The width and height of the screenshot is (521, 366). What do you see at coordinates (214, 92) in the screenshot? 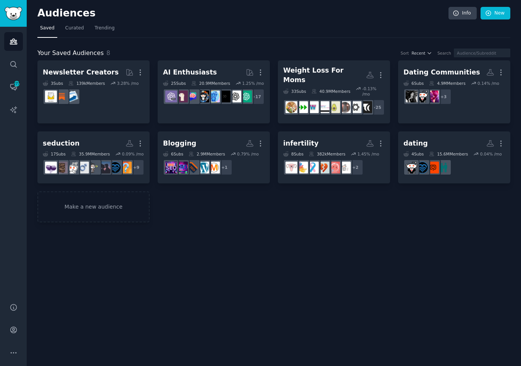
I see `a: AI Enthusiasts25Subs20.9MMembers1.25% /mo+17ChatGPTOpenAIArtificialInteligenceartificialaiArtChat...` at bounding box center [214, 92].